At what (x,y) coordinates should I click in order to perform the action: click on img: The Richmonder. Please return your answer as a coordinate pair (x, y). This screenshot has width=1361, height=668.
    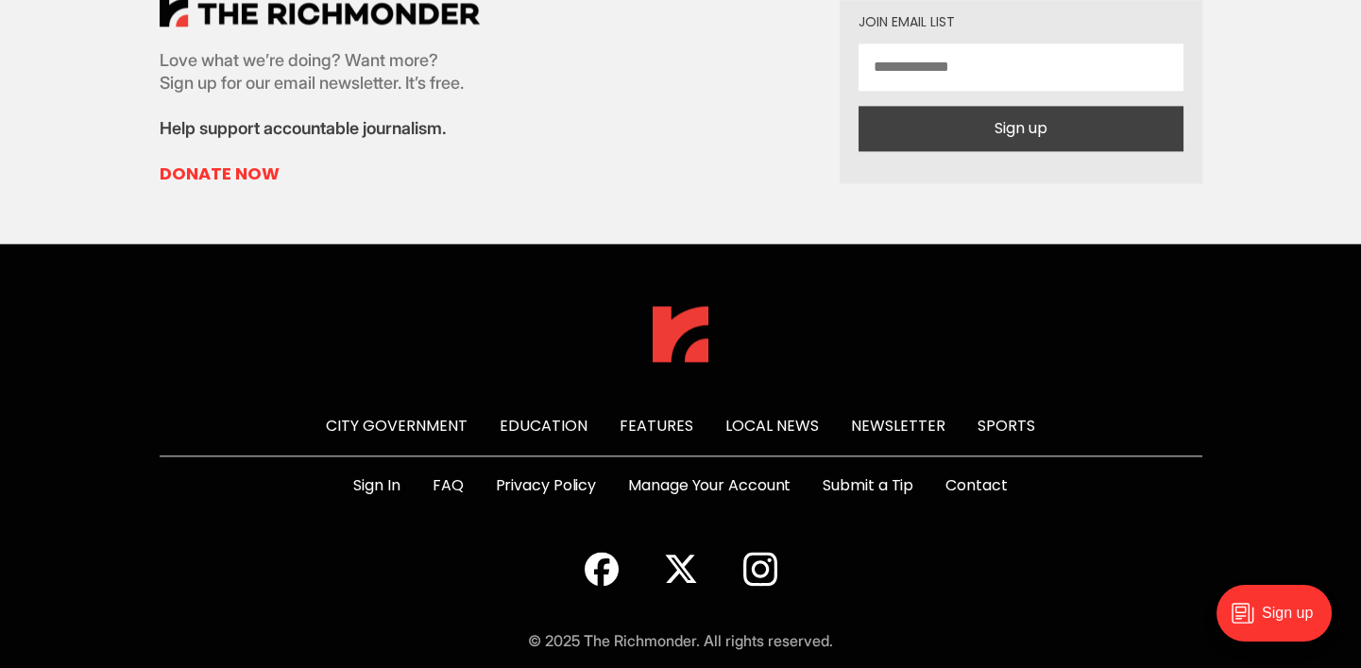
    Looking at the image, I should click on (680, 333).